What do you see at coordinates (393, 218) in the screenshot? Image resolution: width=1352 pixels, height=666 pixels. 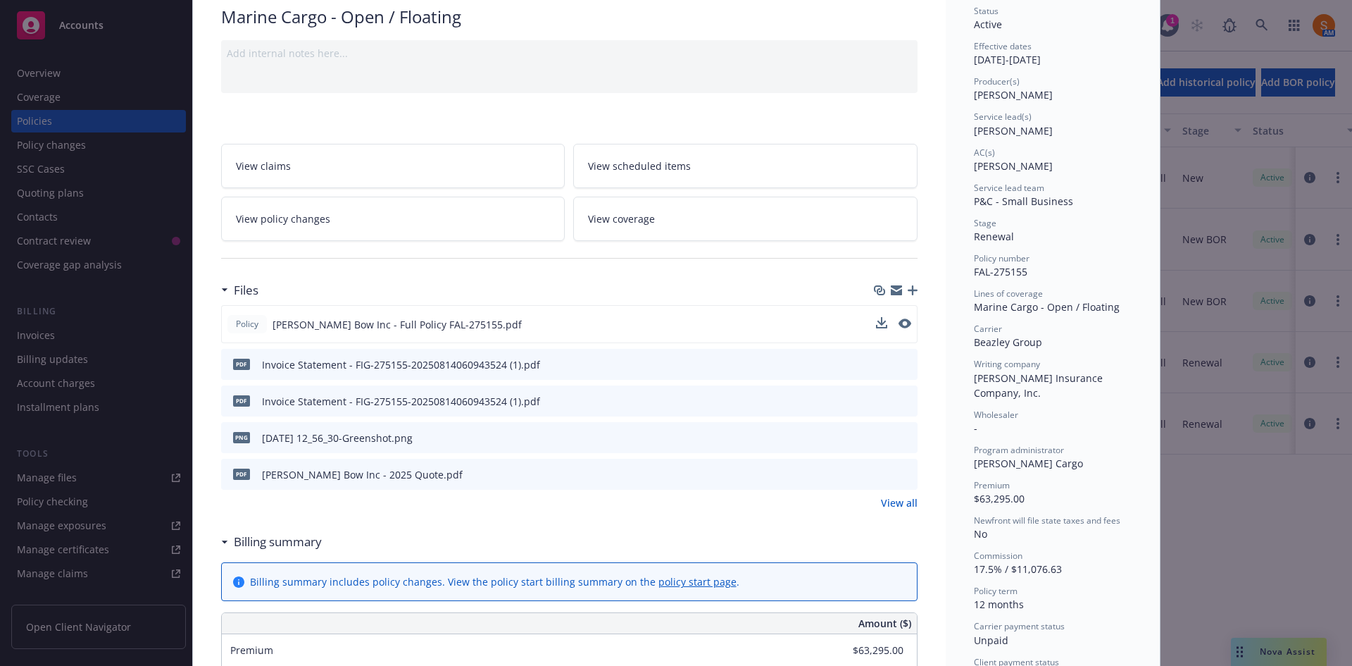 I see `a: View policy changes` at bounding box center [393, 218].